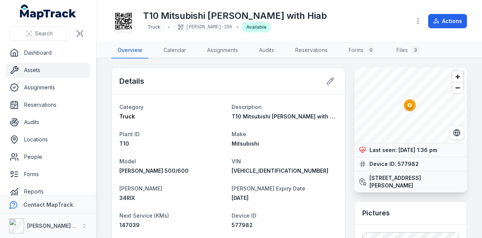  Describe the element at coordinates (240, 197) in the screenshot. I see `time: 12/02/2026, 11:00:00 am` at that location.